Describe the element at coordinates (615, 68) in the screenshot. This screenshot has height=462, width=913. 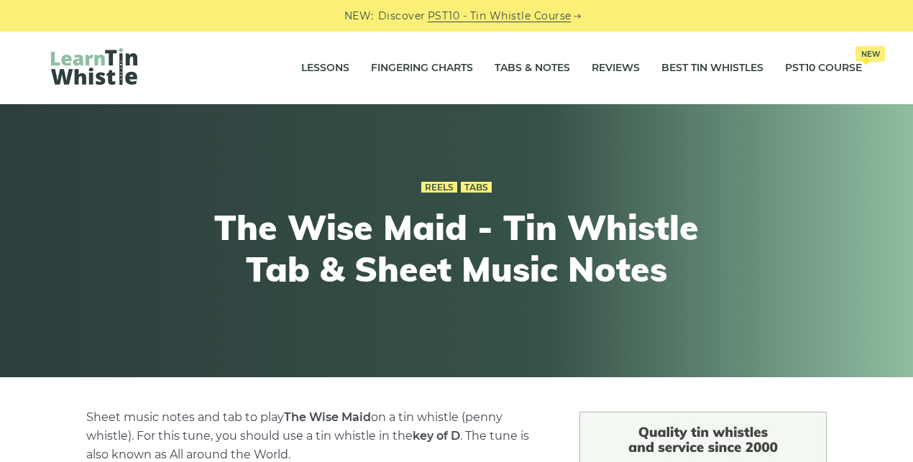
I see `a: Reviews` at that location.